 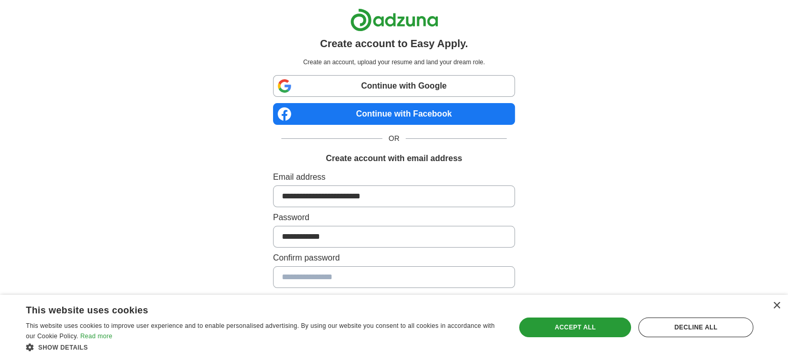 I want to click on a: Read more, opens a new window, so click(x=96, y=336).